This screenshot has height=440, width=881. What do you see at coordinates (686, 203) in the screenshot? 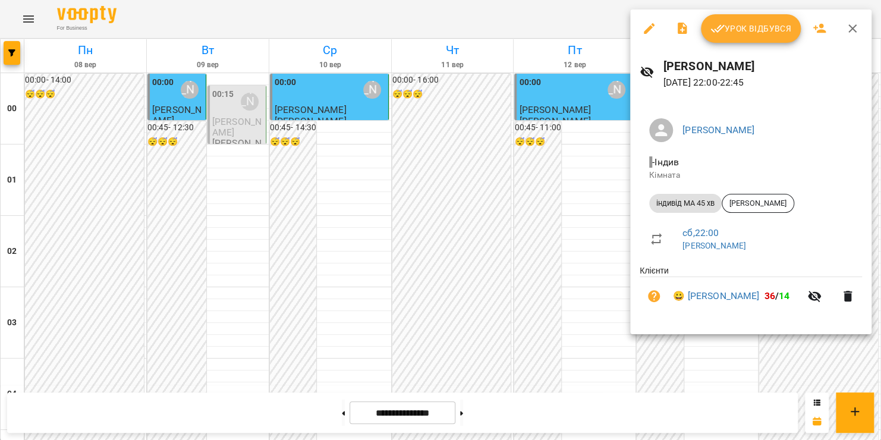
I see `span: індивід МА 45 хв` at bounding box center [686, 203].